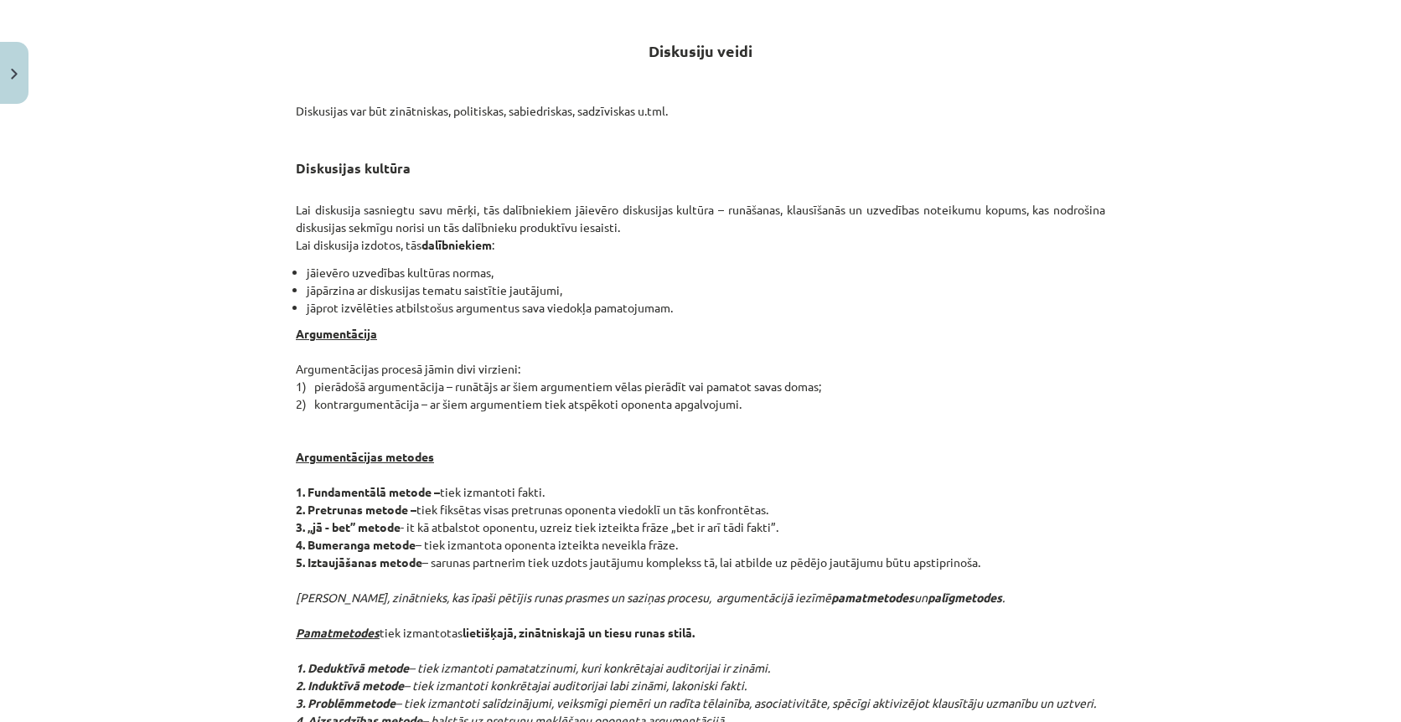 The width and height of the screenshot is (1401, 722). Describe the element at coordinates (578, 633) in the screenshot. I see `strong: lietišķajā, zinātniskajā un tiesu runas stilā.` at that location.